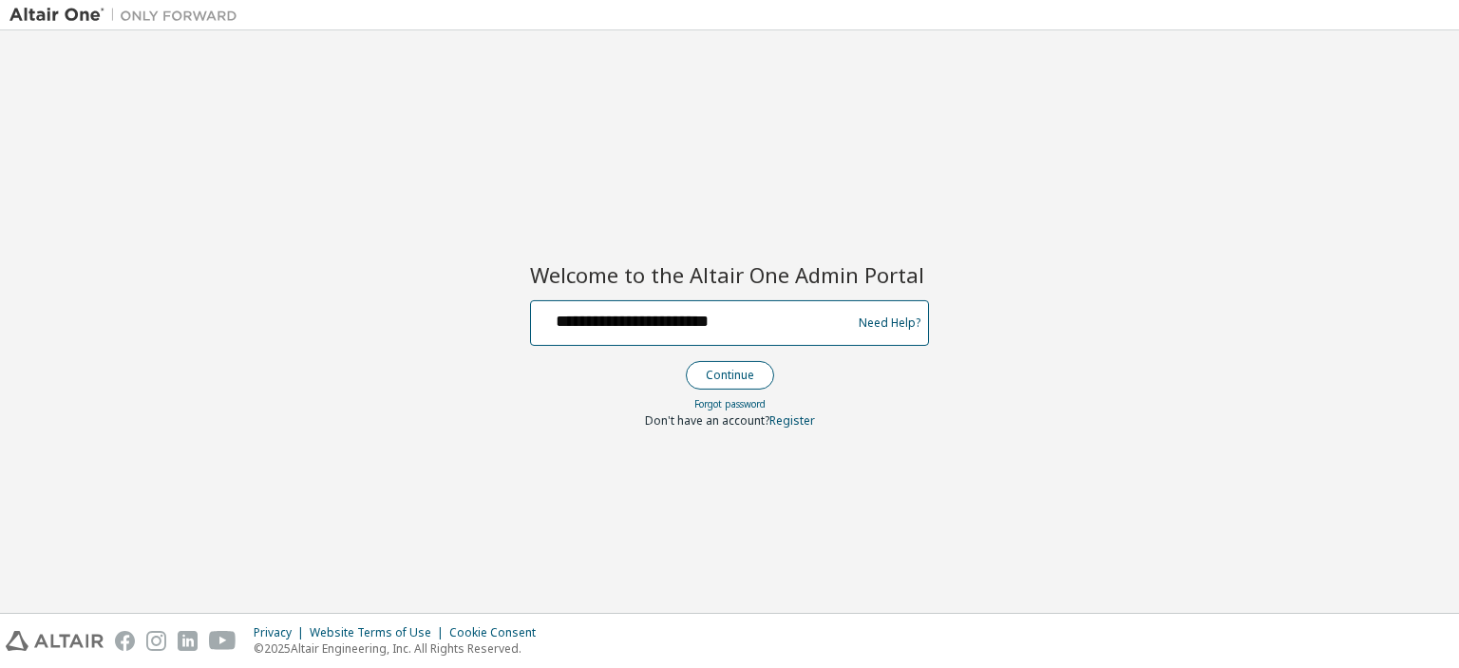 The width and height of the screenshot is (1459, 668). Describe the element at coordinates (187, 640) in the screenshot. I see `img: linkedin.svg` at that location.